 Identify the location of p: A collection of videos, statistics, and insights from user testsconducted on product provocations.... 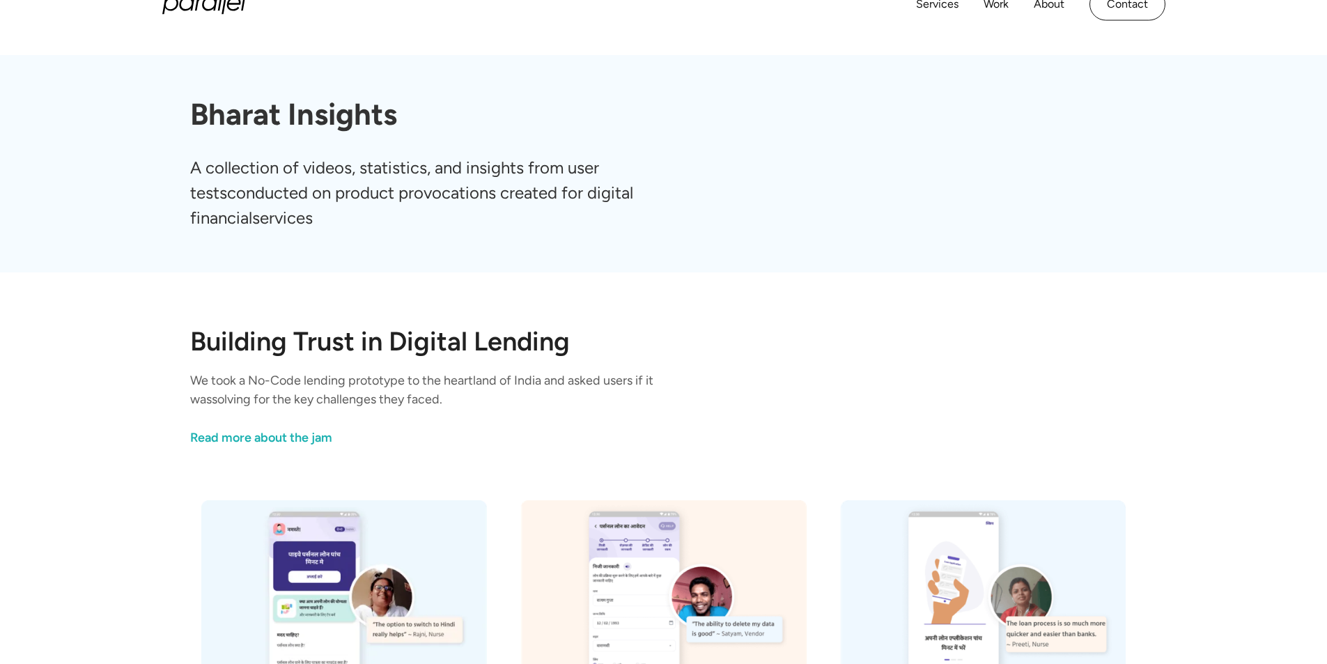
(439, 193).